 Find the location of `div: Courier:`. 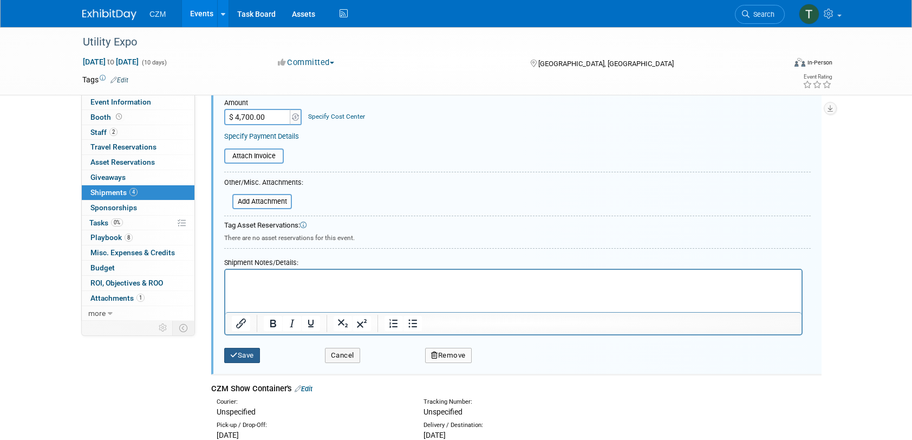

div: Courier: is located at coordinates (312, 402).